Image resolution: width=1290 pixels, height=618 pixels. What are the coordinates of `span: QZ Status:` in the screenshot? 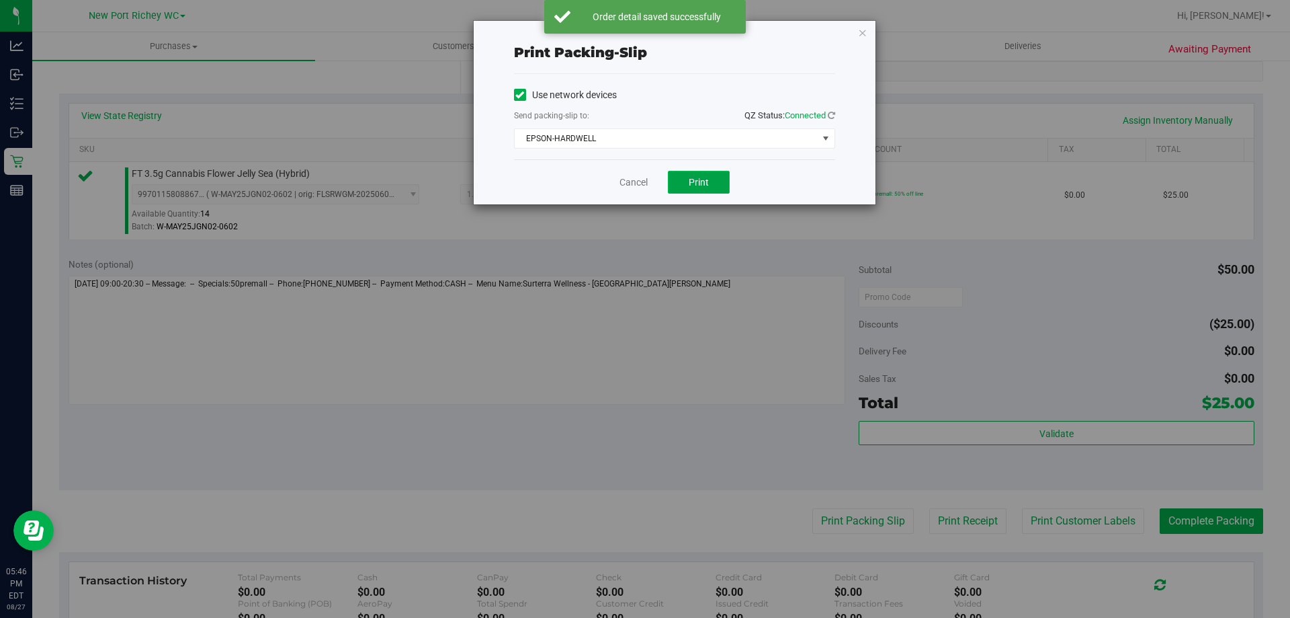 It's located at (790, 115).